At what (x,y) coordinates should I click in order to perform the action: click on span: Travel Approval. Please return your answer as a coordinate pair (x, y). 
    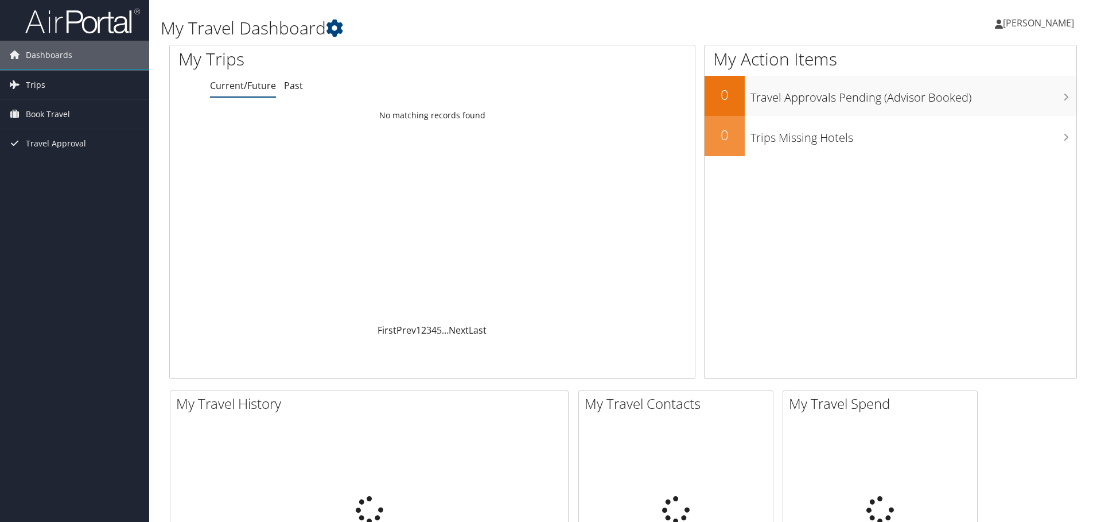
    Looking at the image, I should click on (56, 143).